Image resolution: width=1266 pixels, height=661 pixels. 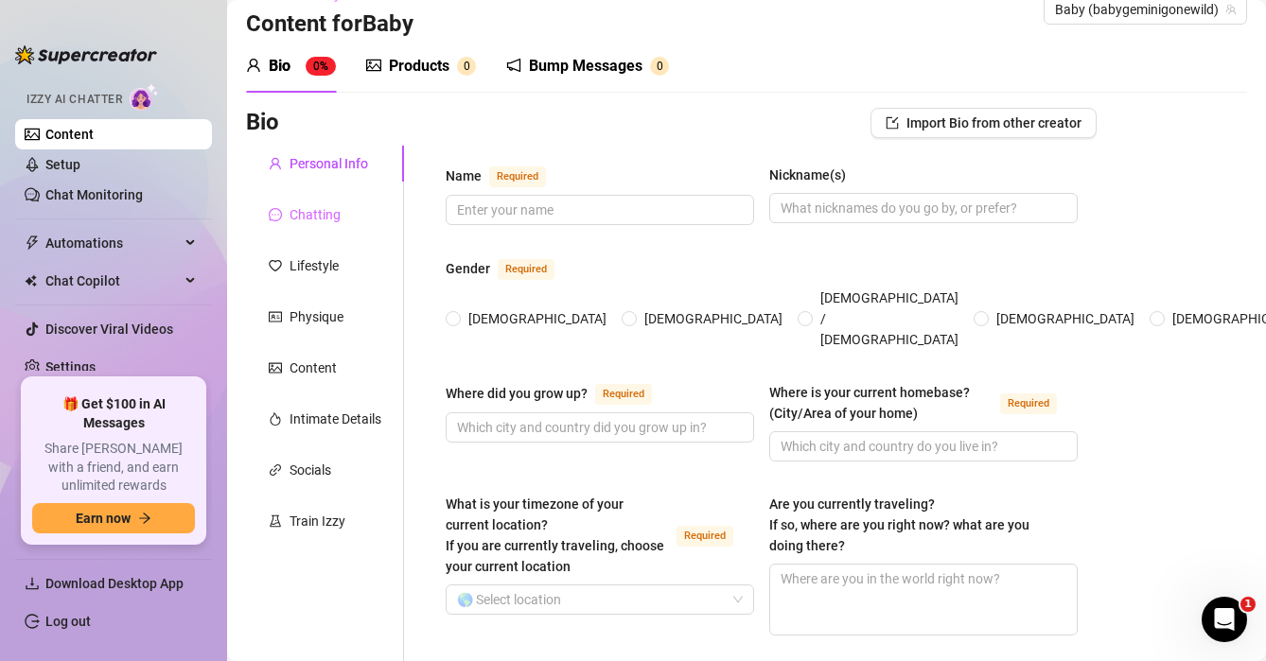 I want to click on div: Where is your current homebase? (City/Area of your home), so click(x=881, y=403).